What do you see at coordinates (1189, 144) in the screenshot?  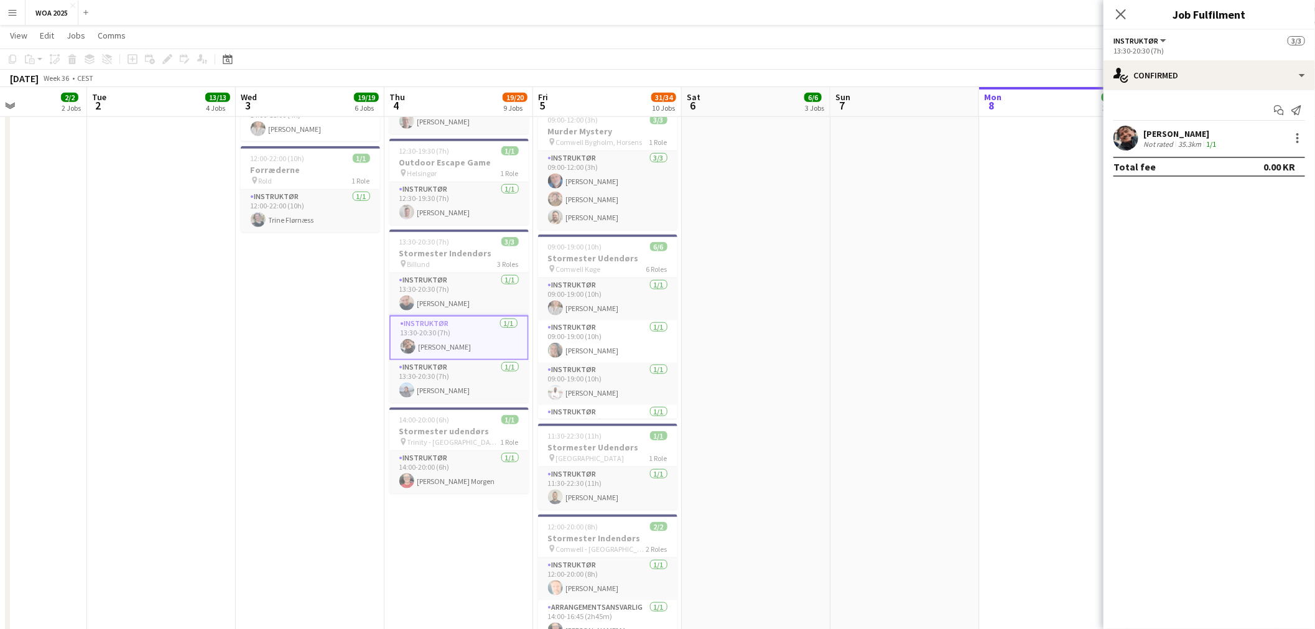 I see `div: 35.3km` at bounding box center [1189, 144].